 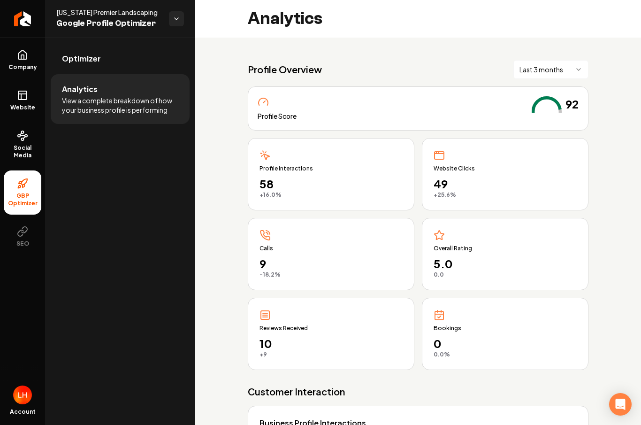 What do you see at coordinates (505, 328) in the screenshot?
I see `span: Bookings` at bounding box center [505, 328].